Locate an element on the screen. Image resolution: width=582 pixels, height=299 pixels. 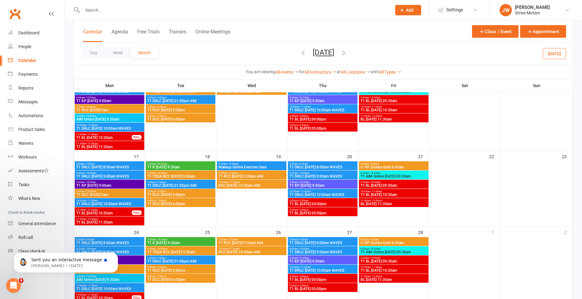
a: All events is located at coordinates (287, 72).